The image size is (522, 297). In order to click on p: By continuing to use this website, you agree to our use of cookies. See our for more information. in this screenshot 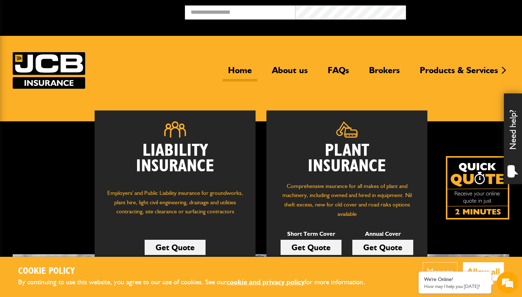, I will do `click(198, 282)`.